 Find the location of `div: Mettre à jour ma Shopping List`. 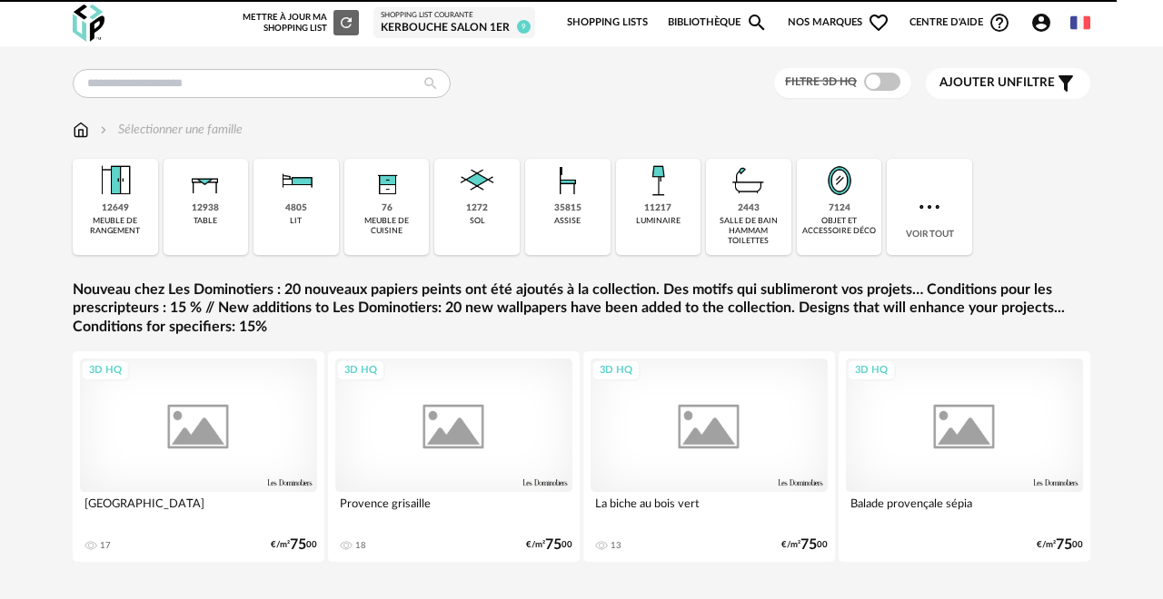

div: Mettre à jour ma Shopping List is located at coordinates (301, 23).